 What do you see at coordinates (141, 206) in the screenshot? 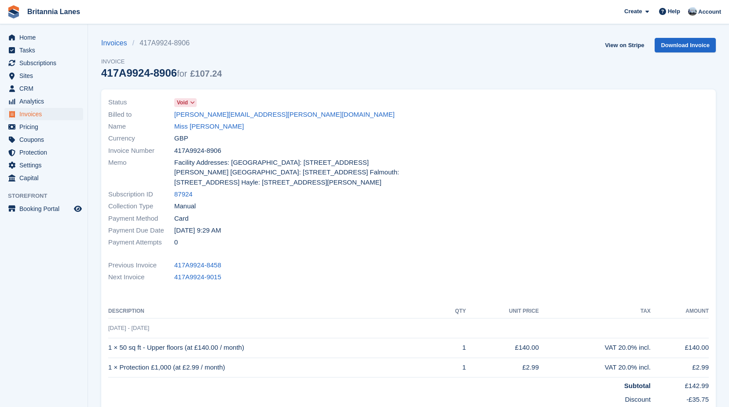
I see `span: Collection Type` at bounding box center [141, 206].